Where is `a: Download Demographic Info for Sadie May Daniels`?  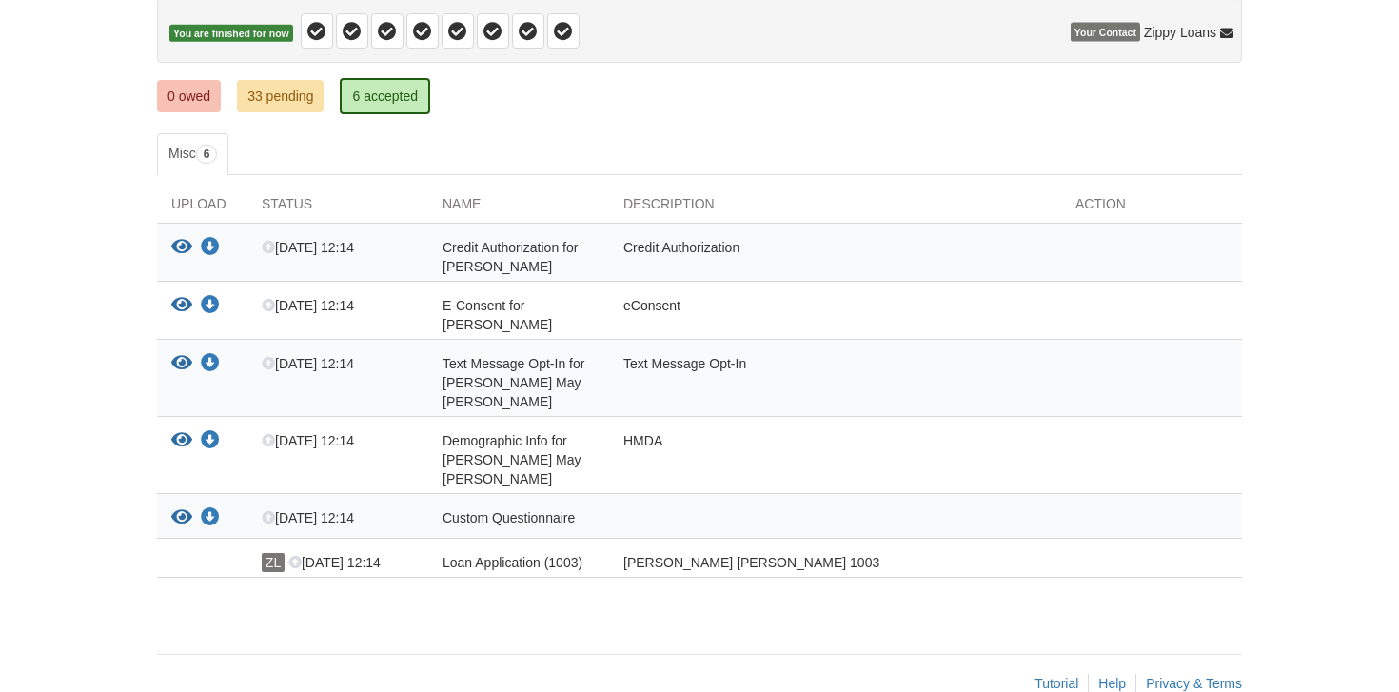
a: Download Demographic Info for Sadie May Daniels is located at coordinates (210, 442).